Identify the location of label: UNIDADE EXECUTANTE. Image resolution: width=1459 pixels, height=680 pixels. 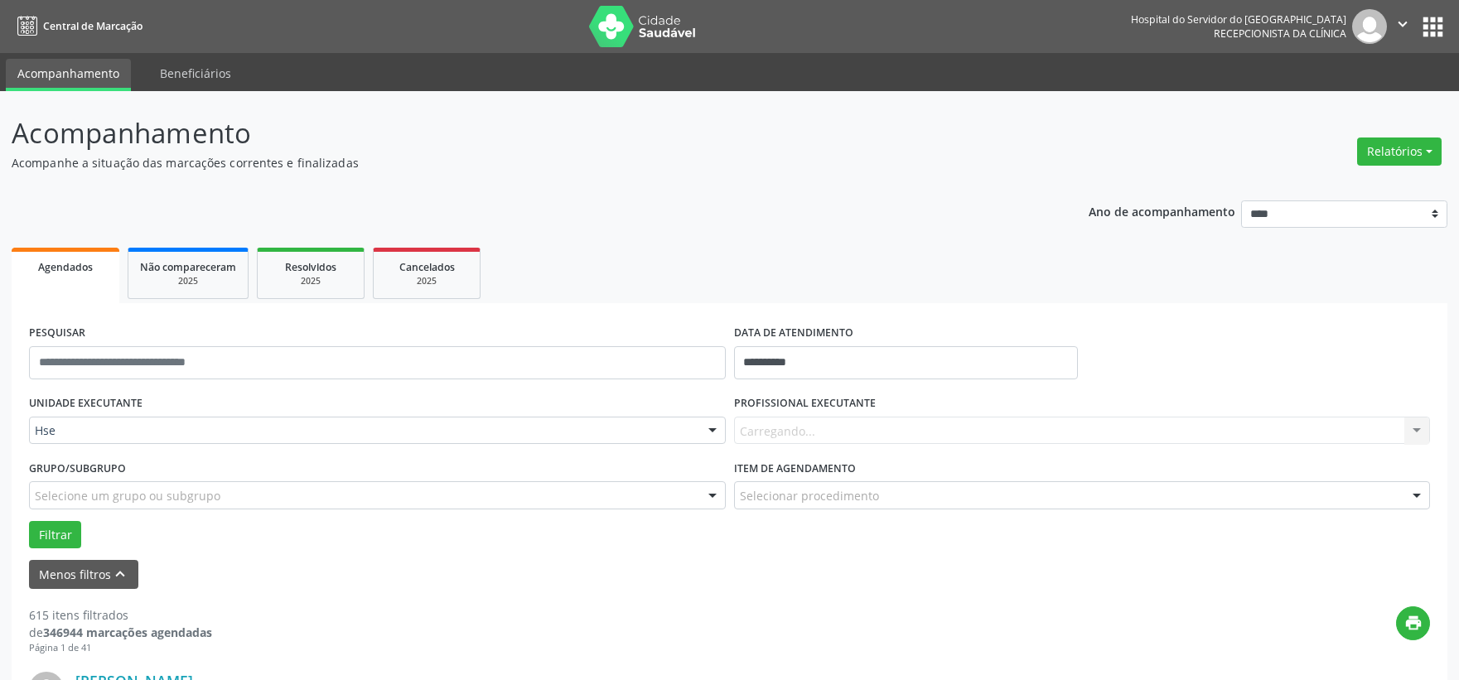
(85, 403).